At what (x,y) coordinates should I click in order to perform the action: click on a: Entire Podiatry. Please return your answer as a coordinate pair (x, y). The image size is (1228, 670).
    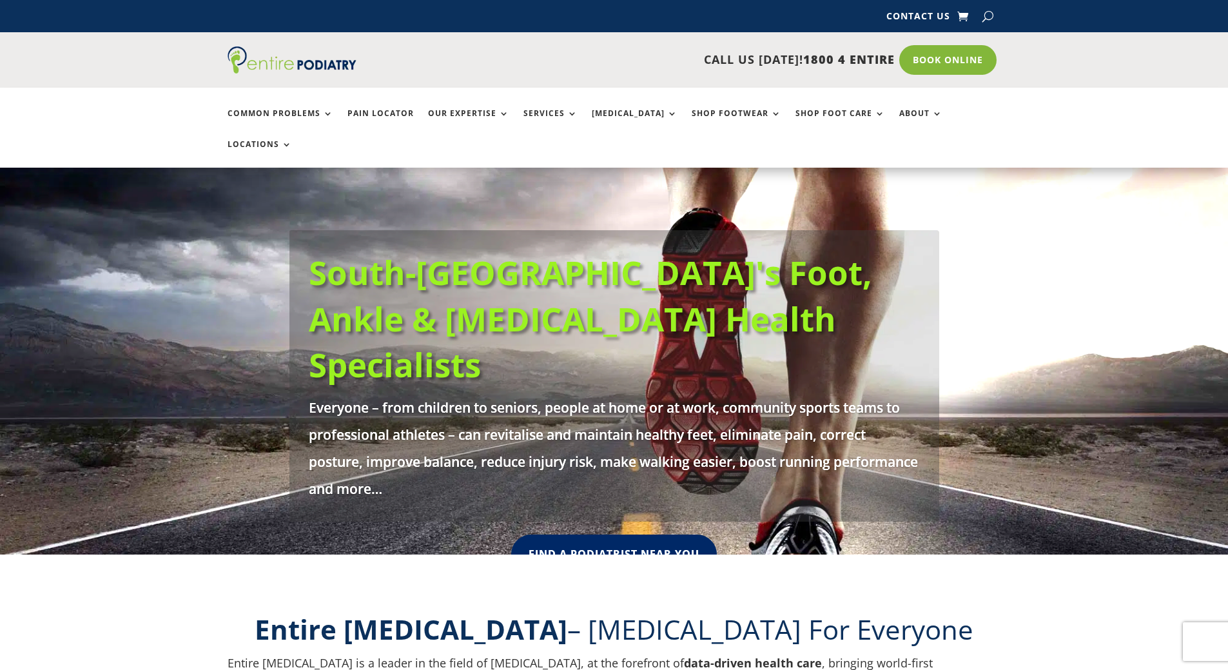
    Looking at the image, I should click on (292, 70).